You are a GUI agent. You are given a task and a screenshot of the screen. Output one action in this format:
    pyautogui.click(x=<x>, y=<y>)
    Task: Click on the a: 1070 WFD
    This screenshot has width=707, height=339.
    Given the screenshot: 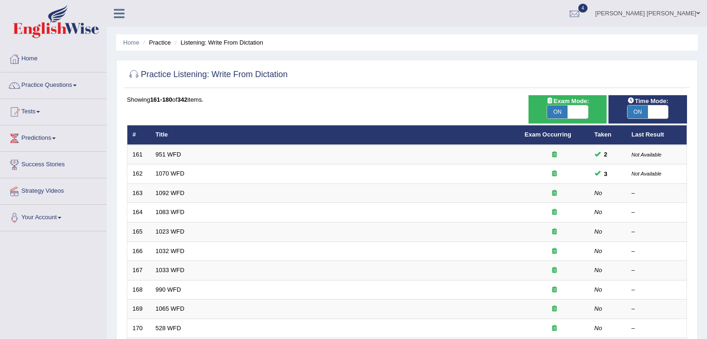 What is the action you would take?
    pyautogui.click(x=170, y=173)
    